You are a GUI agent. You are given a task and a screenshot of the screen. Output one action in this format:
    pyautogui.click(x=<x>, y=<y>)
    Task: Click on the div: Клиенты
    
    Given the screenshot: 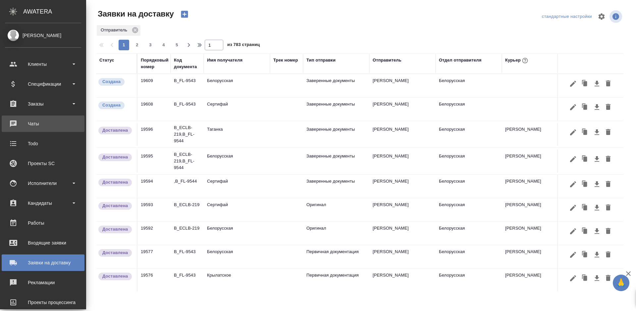 What is the action you would take?
    pyautogui.click(x=43, y=64)
    